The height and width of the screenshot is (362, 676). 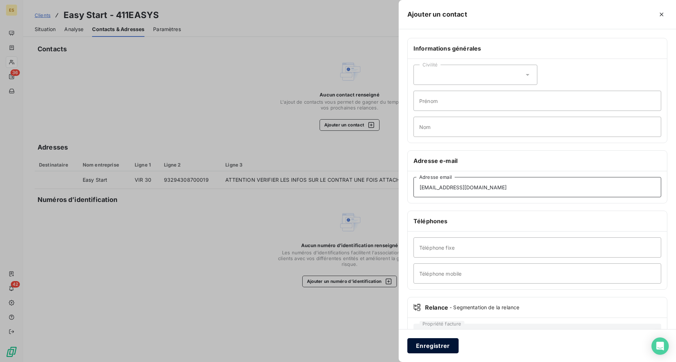 I want to click on div: Open Intercom Messenger, so click(x=660, y=346).